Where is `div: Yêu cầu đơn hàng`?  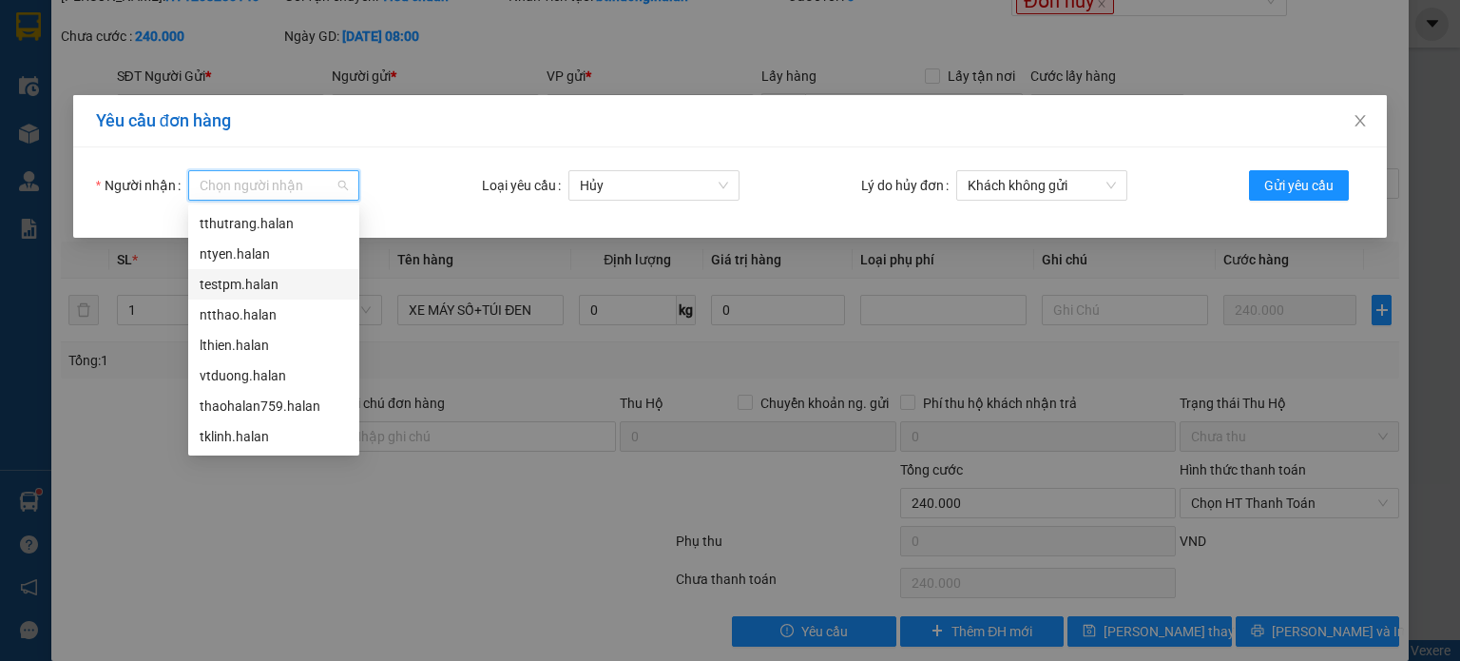 div: Yêu cầu đơn hàng is located at coordinates (730, 121).